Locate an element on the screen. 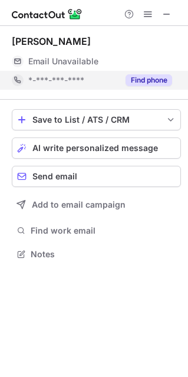 This screenshot has height=377, width=188. span: Notes is located at coordinates (103, 254).